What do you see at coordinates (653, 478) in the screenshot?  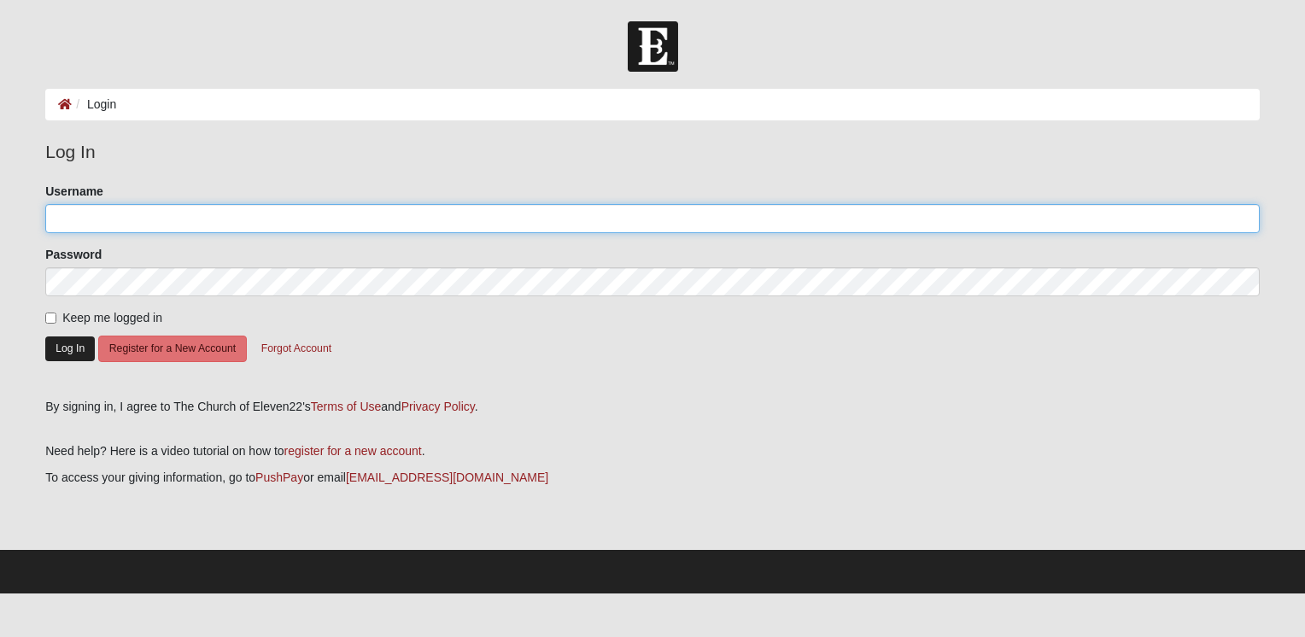 I see `p: To access your giving information, go to or email` at bounding box center [653, 478].